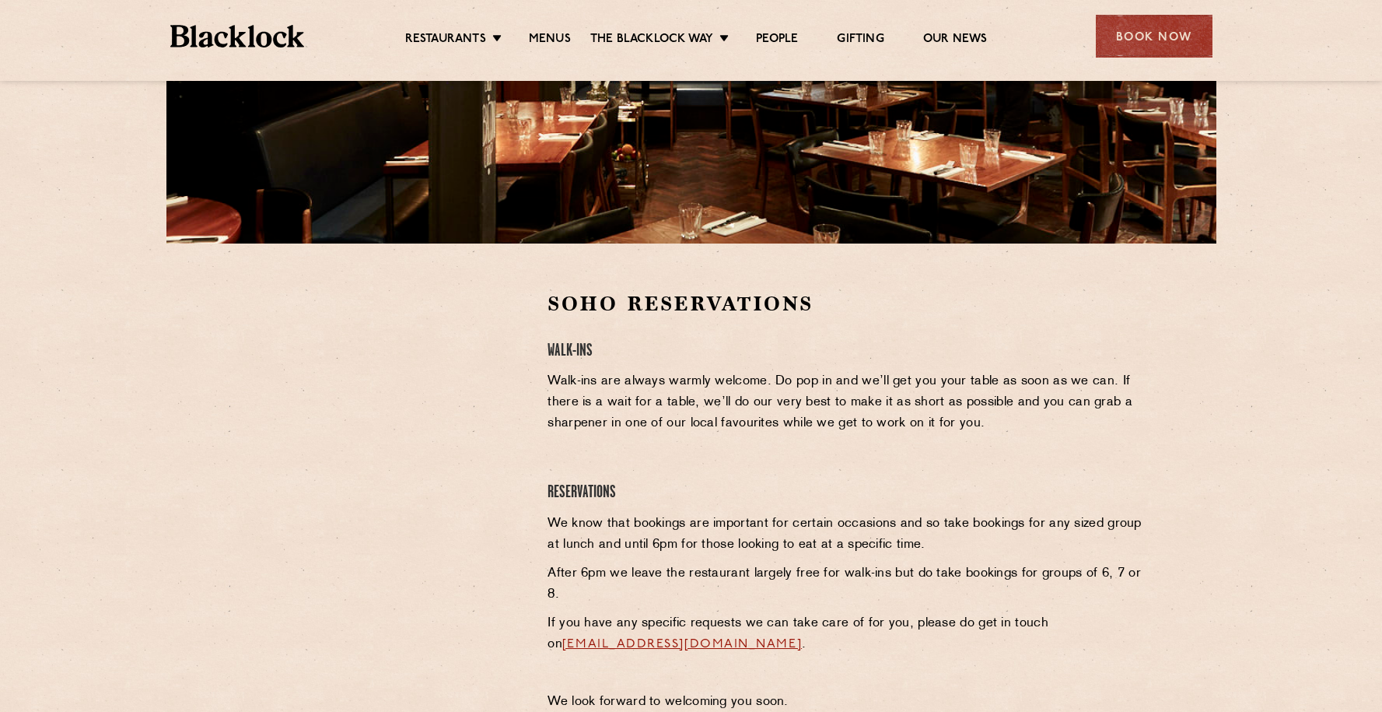  What do you see at coordinates (955, 40) in the screenshot?
I see `a: Our News` at bounding box center [955, 40].